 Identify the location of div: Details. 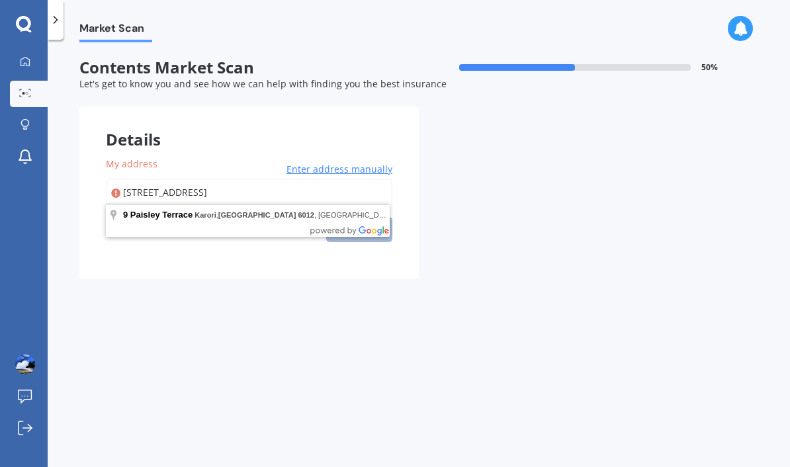
(249, 126).